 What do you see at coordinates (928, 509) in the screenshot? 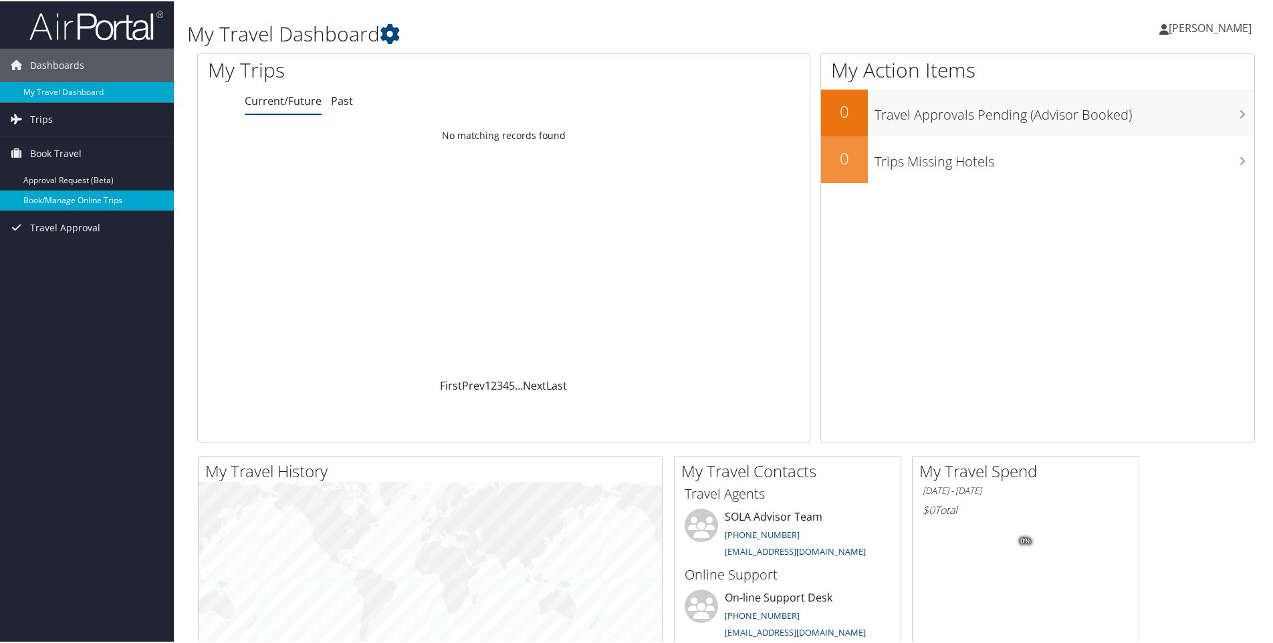
I see `span: $0` at bounding box center [928, 509].